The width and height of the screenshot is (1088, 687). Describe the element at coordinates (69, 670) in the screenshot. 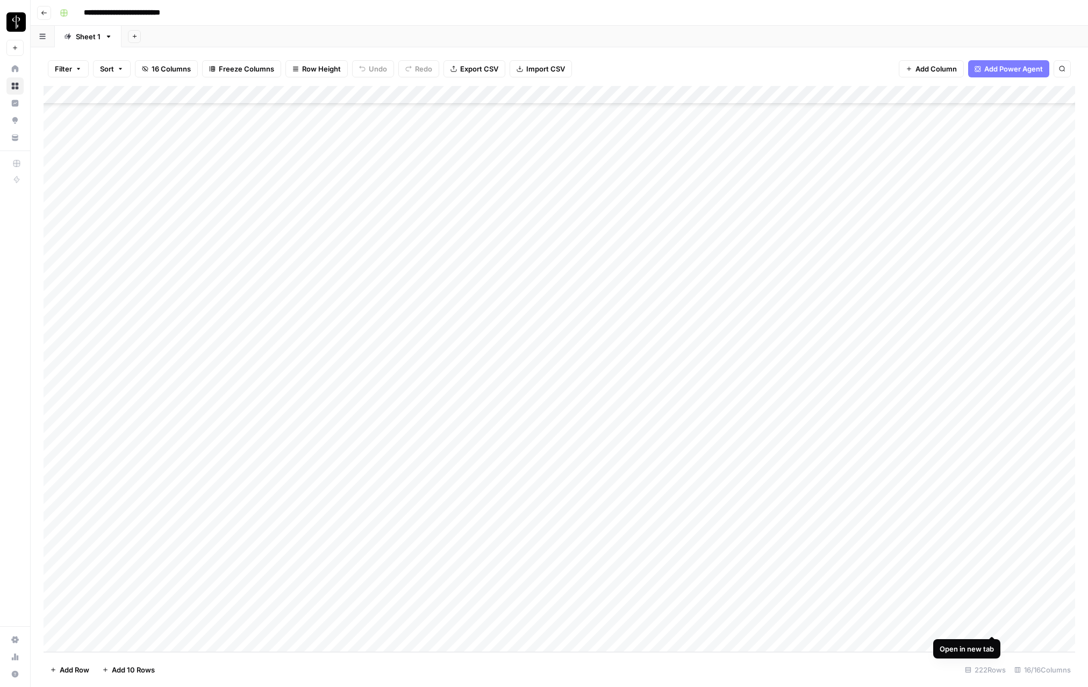

I see `button: Add Row` at that location.